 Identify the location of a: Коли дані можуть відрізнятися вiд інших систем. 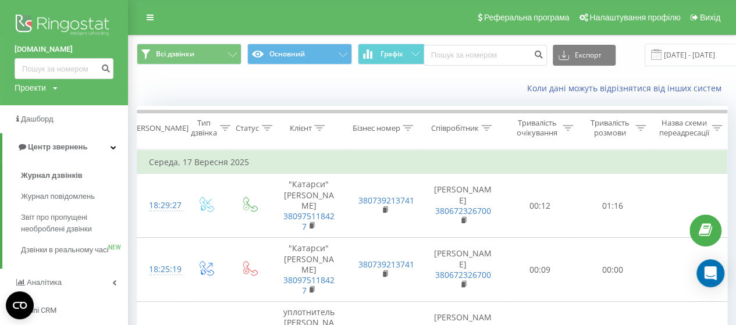
(627, 88).